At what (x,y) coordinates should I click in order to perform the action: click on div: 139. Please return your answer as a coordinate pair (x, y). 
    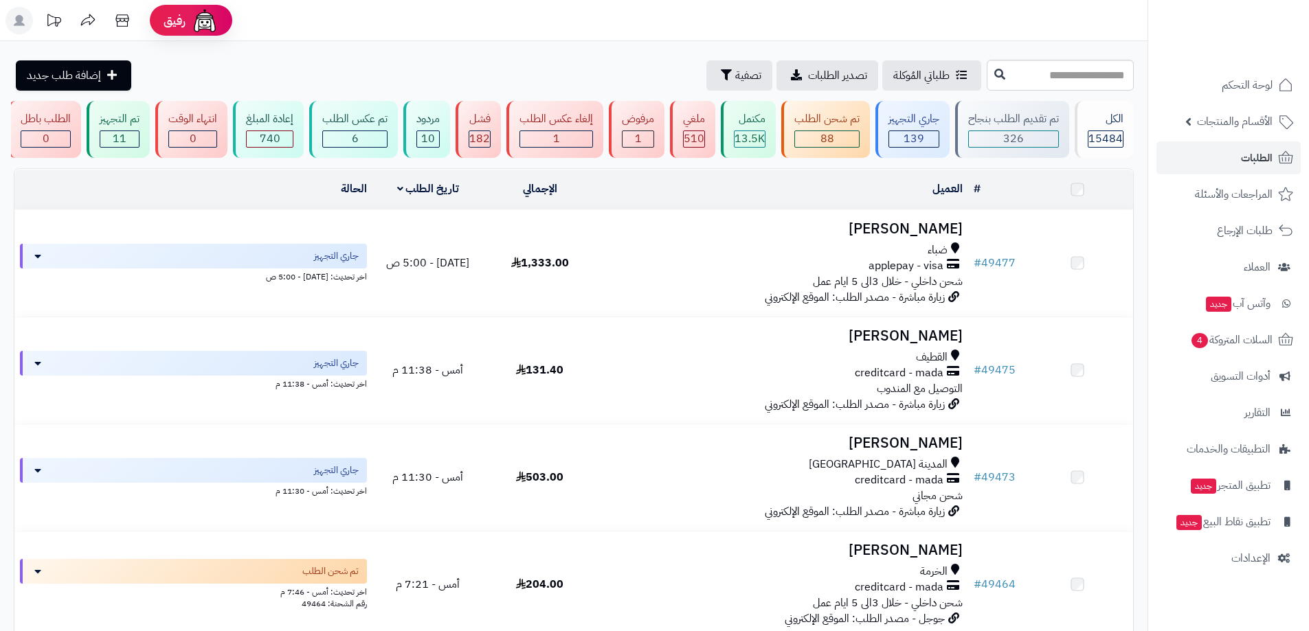
    Looking at the image, I should click on (914, 139).